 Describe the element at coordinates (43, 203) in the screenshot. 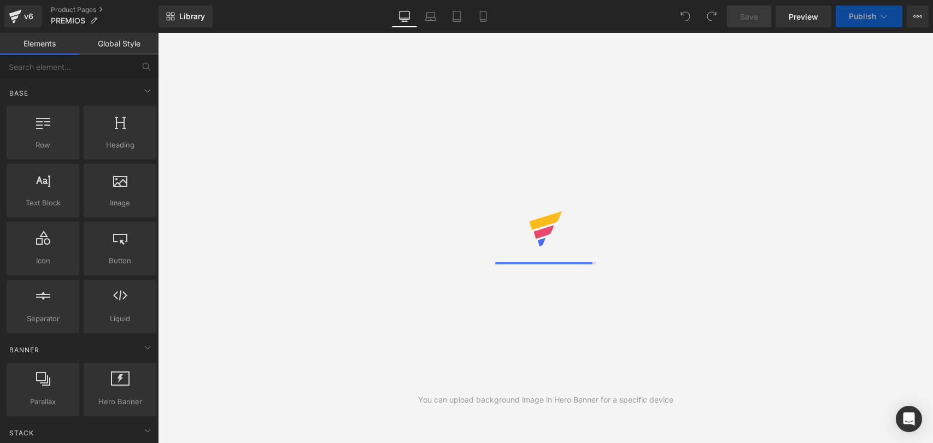

I see `span: Text Block` at that location.